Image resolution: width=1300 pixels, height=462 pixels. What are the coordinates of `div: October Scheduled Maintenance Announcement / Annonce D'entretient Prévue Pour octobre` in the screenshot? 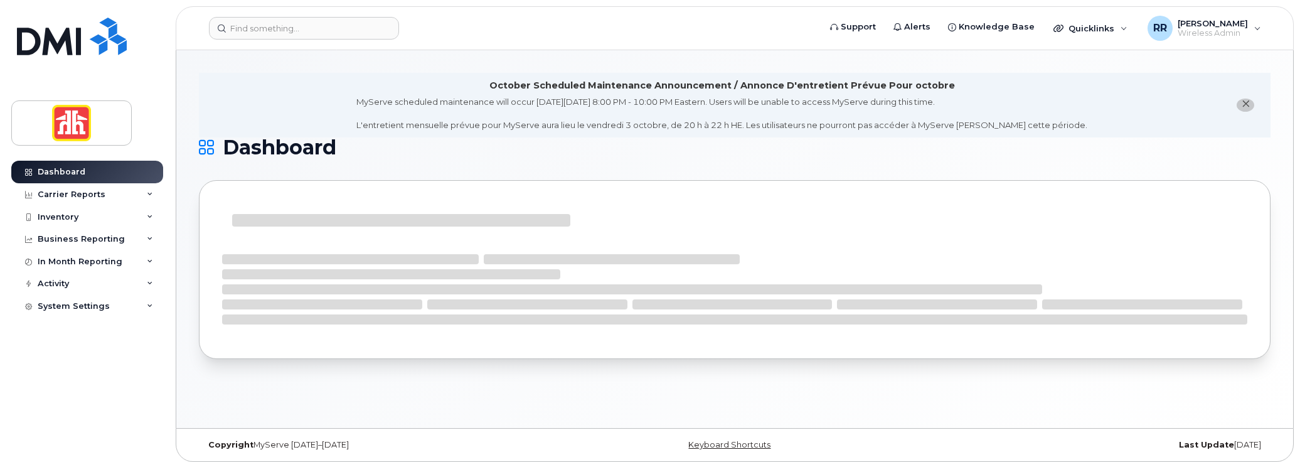 It's located at (722, 85).